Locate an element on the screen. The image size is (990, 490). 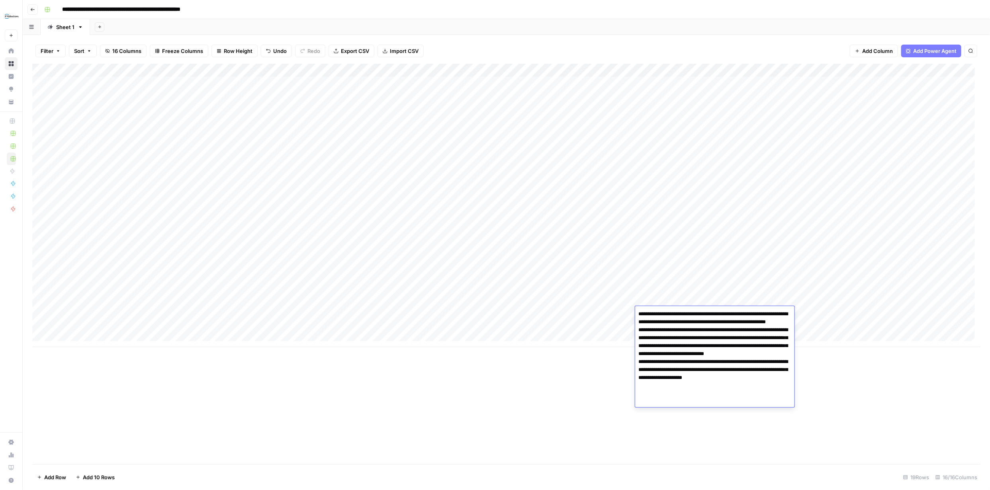
span: Add Column is located at coordinates (878, 51).